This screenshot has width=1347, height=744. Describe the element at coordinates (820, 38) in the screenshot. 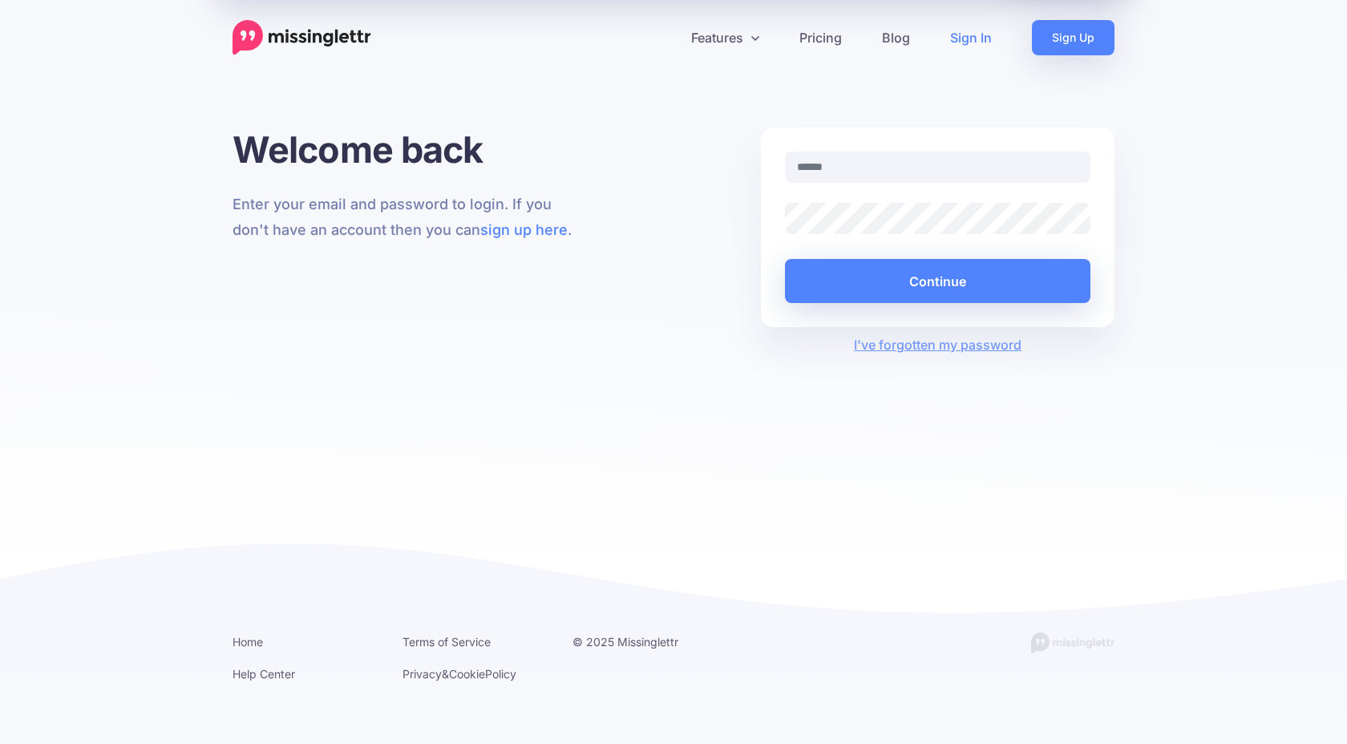

I see `a: Pricing` at that location.